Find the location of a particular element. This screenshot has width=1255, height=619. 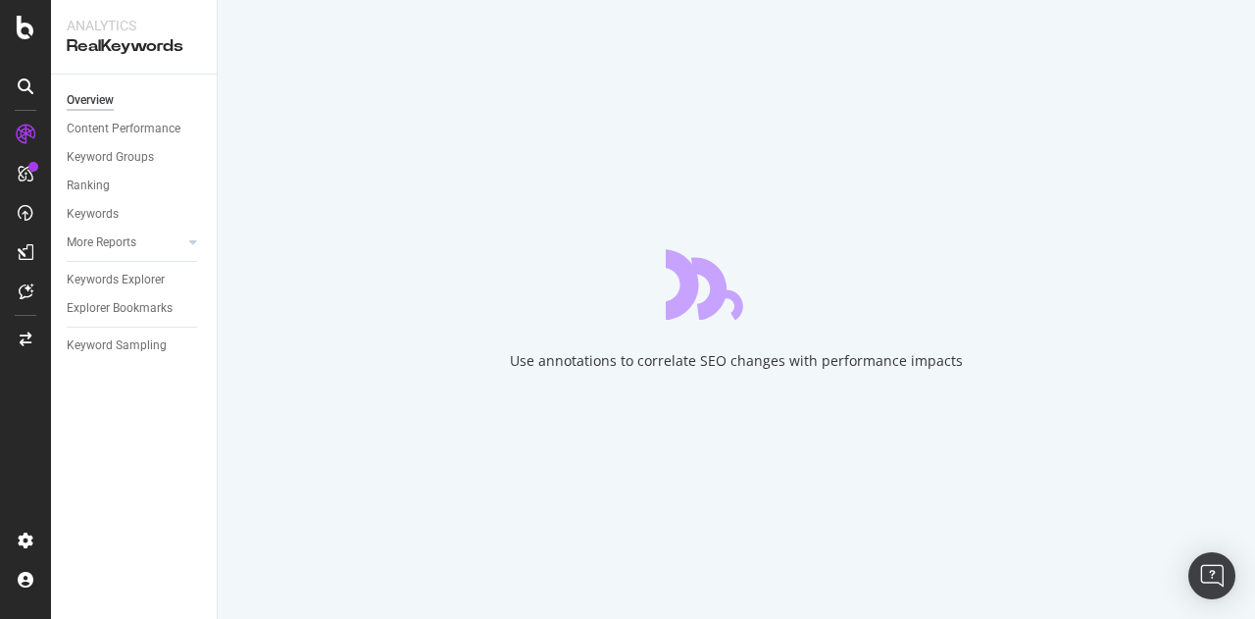

div: Open Intercom Messenger is located at coordinates (1212, 576).